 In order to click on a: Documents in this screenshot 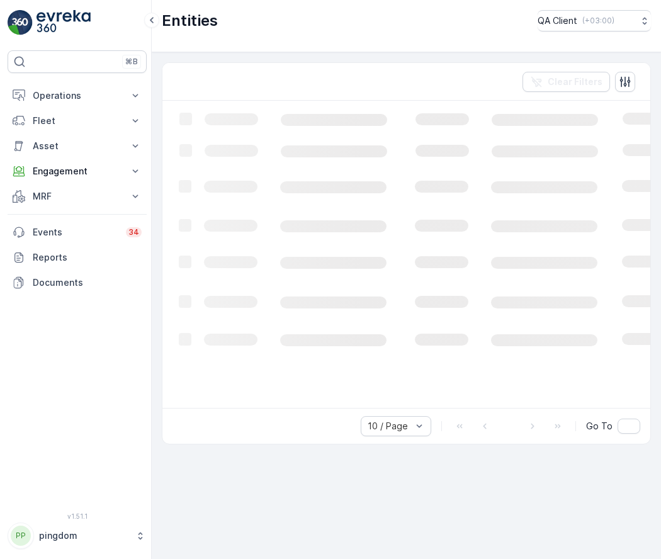, I will do `click(77, 283)`.